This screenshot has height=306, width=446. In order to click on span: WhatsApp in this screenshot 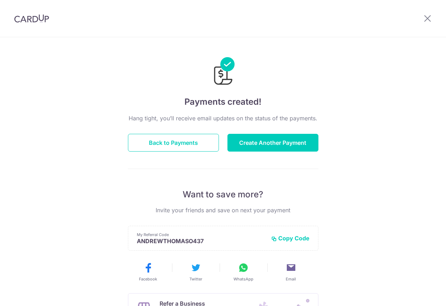, I will do `click(243, 279)`.